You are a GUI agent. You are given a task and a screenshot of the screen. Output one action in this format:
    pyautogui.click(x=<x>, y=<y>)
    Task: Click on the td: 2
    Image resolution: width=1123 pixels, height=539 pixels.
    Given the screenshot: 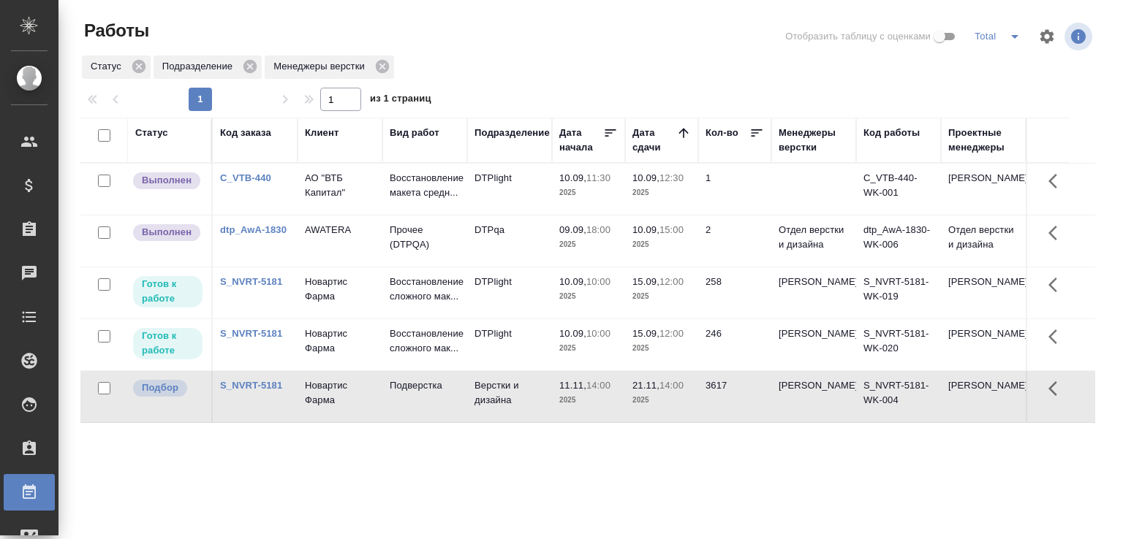 What is the action you would take?
    pyautogui.click(x=735, y=241)
    